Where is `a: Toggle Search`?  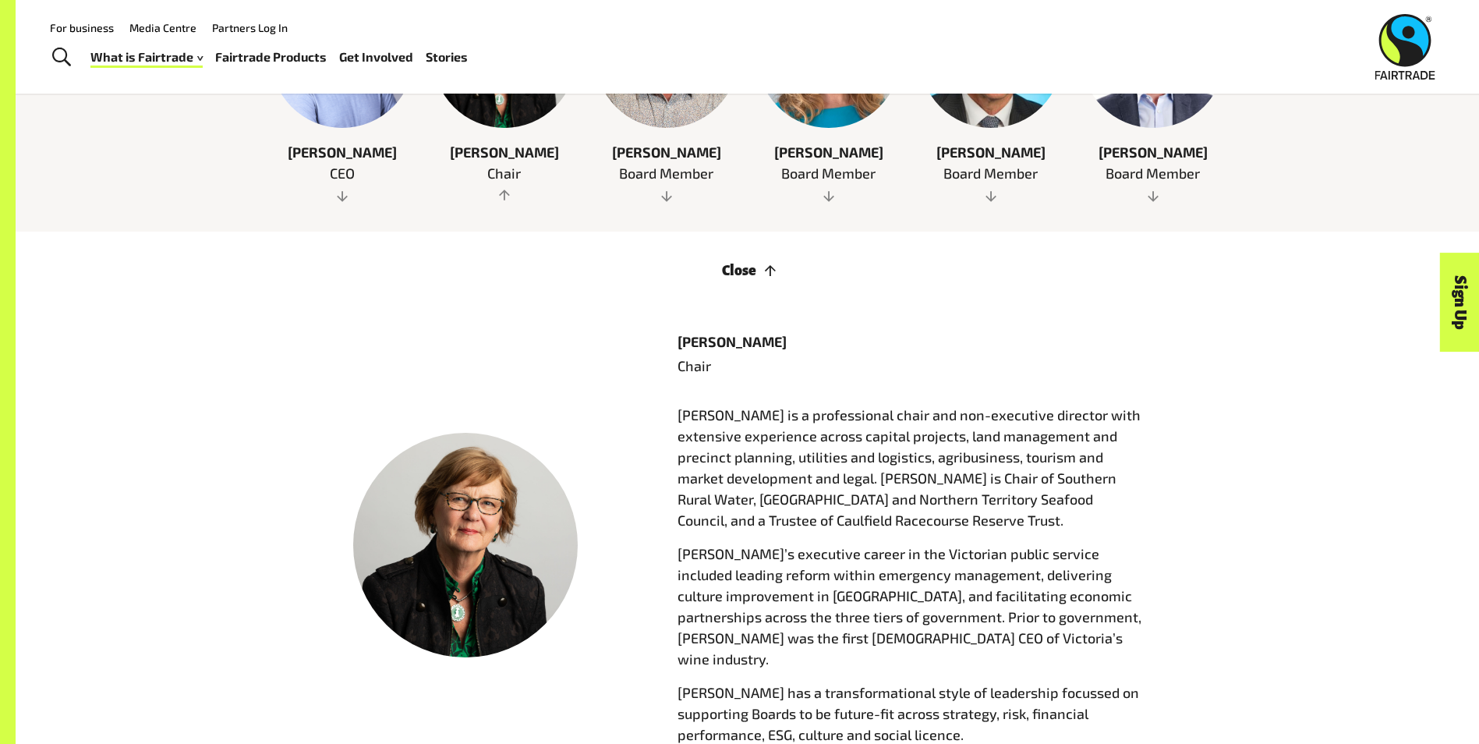 a: Toggle Search is located at coordinates (61, 58).